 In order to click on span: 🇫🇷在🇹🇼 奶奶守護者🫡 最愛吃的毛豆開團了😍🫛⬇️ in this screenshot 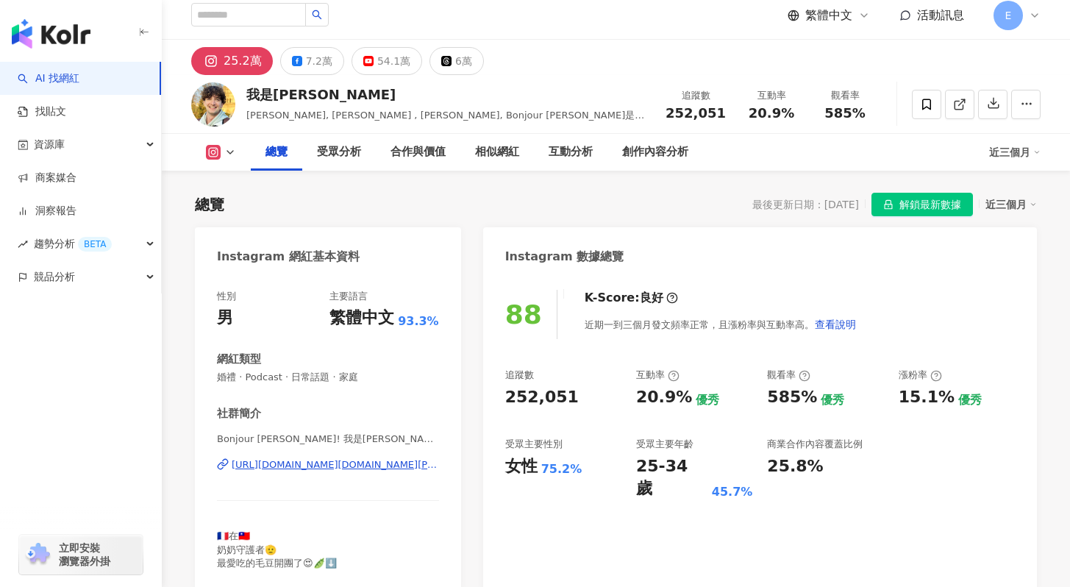, I will do `click(277, 549)`.